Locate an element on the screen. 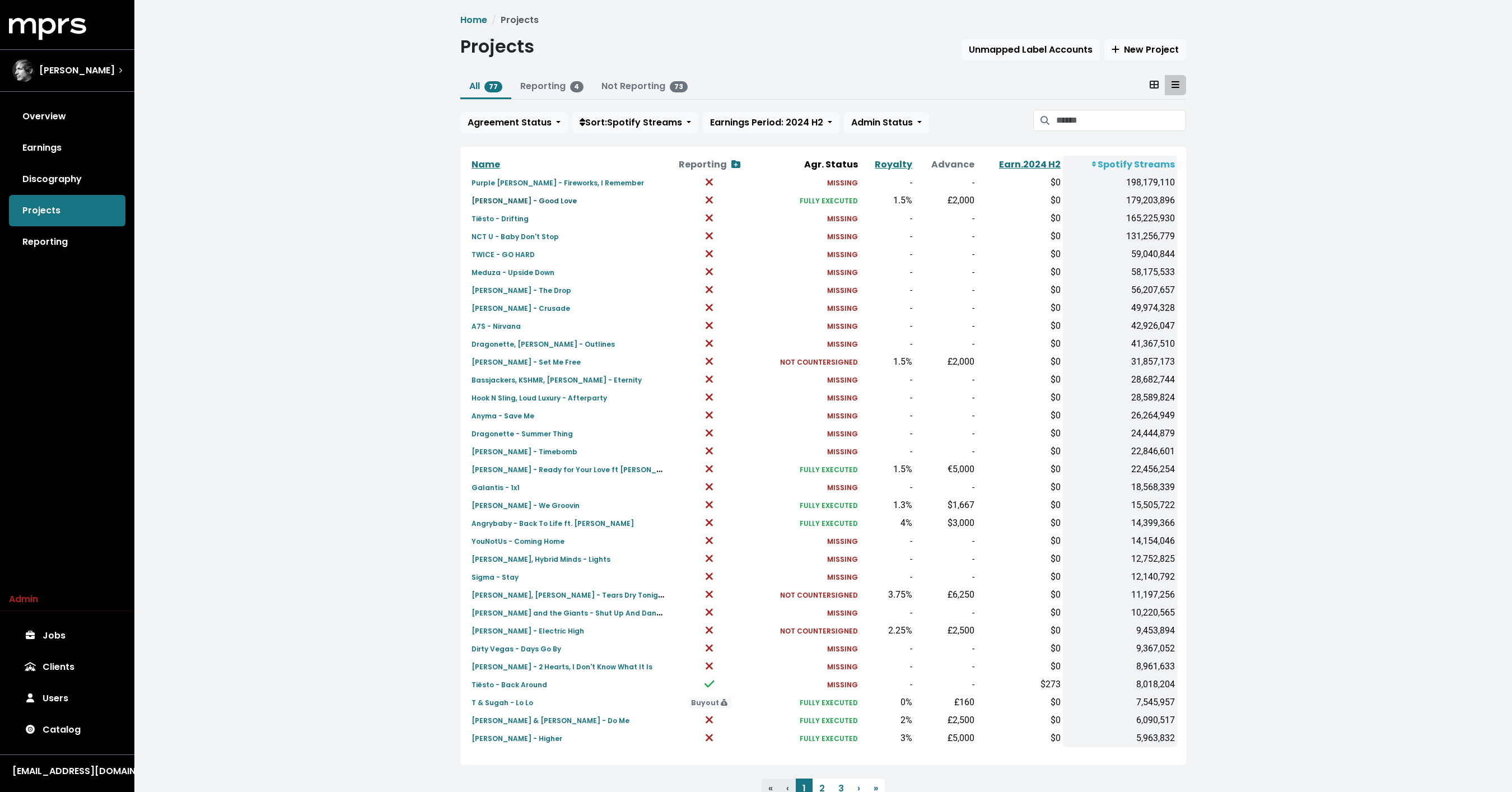 The image size is (1512, 792). small: Anyma - Save Me is located at coordinates (503, 416).